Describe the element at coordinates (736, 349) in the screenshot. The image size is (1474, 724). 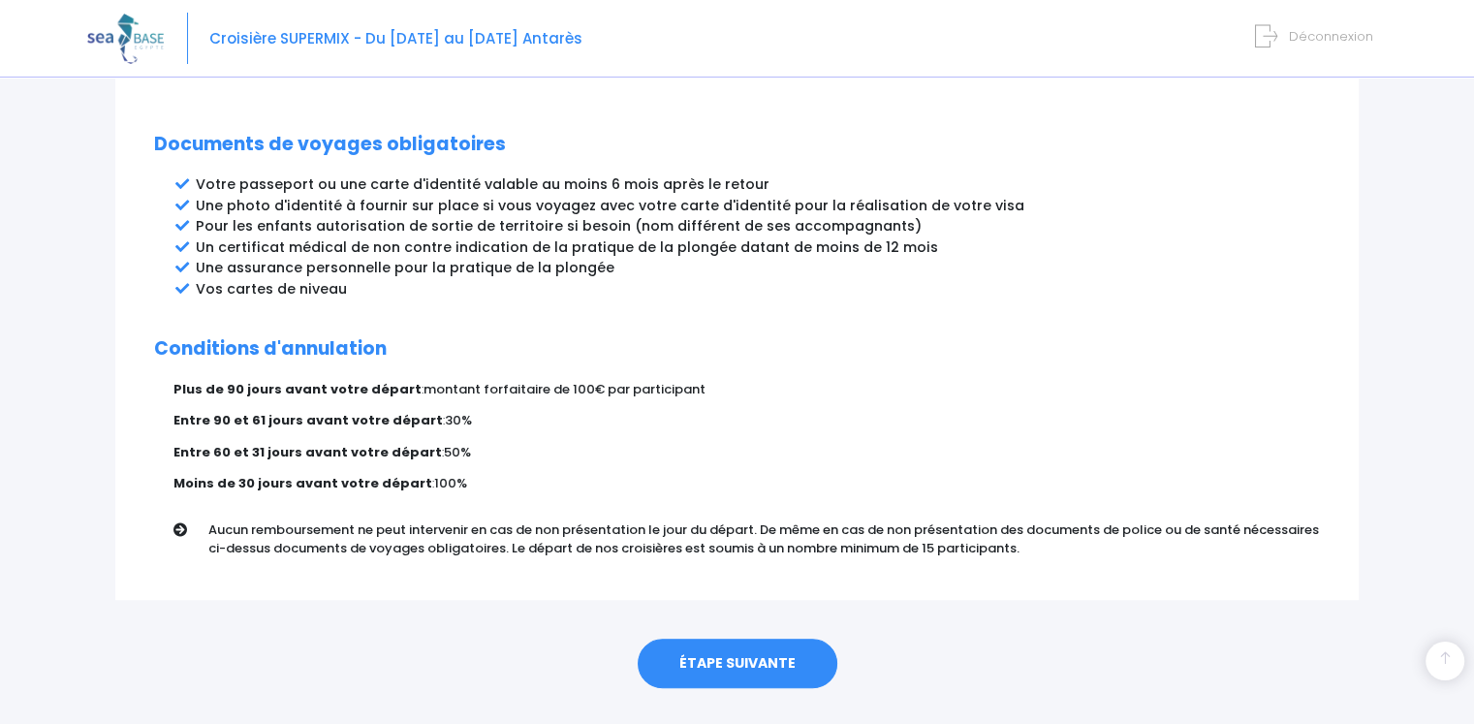
I see `h2: Conditions d'annulation` at that location.